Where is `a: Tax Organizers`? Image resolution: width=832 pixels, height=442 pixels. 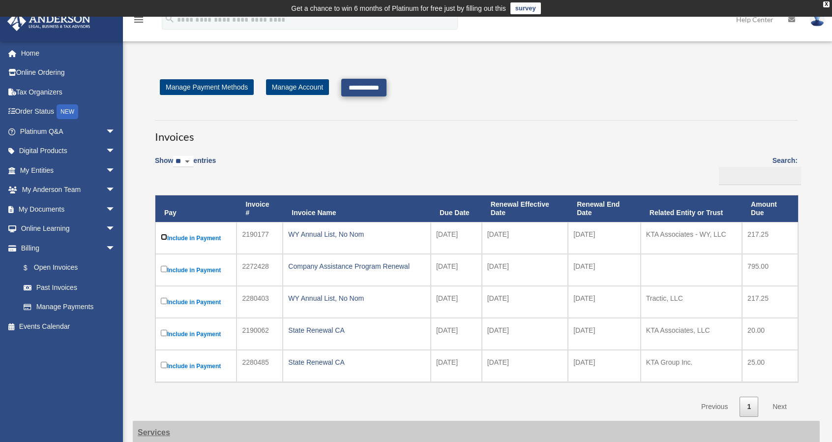
a: Tax Organizers is located at coordinates (68, 92).